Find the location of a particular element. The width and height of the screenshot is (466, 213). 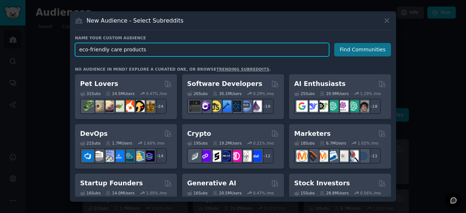

div: 15 Sub s is located at coordinates (305, 193).